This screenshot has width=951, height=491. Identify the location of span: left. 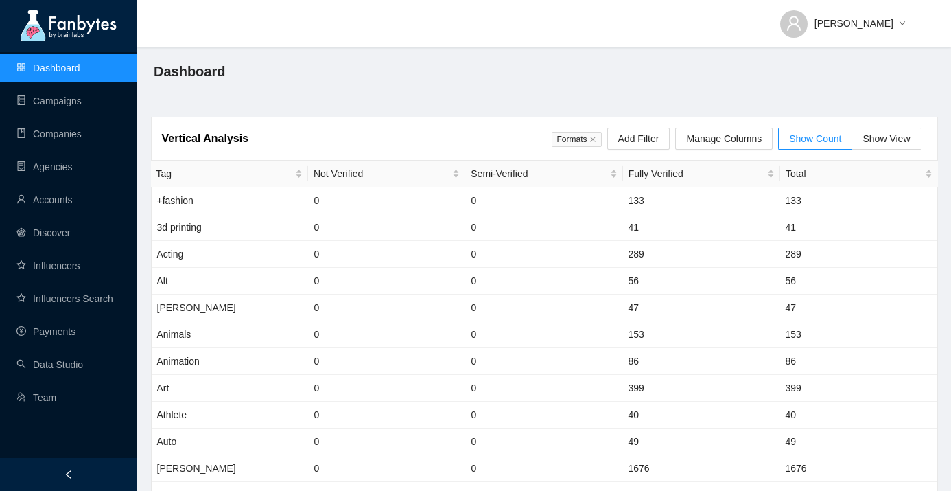
(69, 474).